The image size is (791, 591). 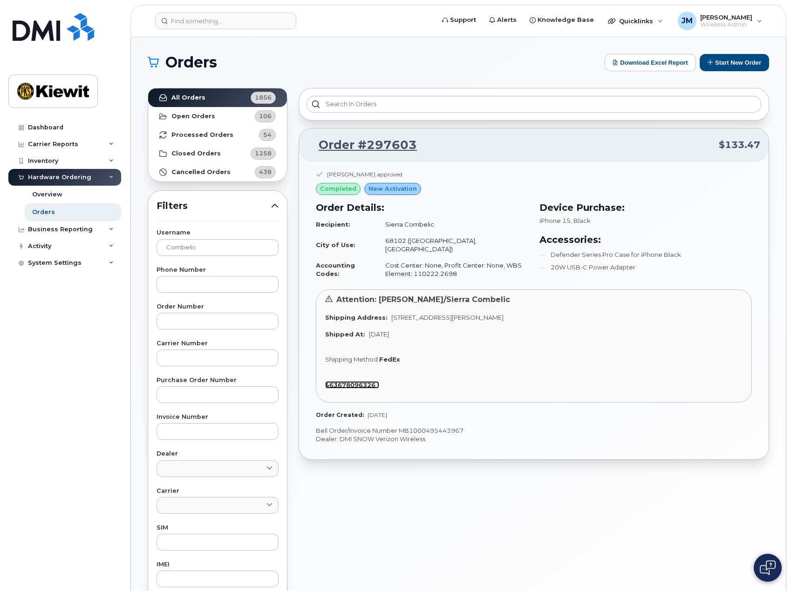 What do you see at coordinates (333, 224) in the screenshot?
I see `strong: Recipient:` at bounding box center [333, 224].